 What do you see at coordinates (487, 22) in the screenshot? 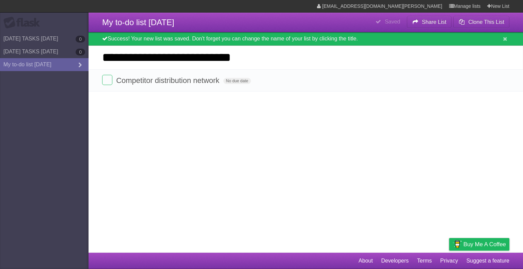
I see `b: Clone This List` at bounding box center [487, 22].